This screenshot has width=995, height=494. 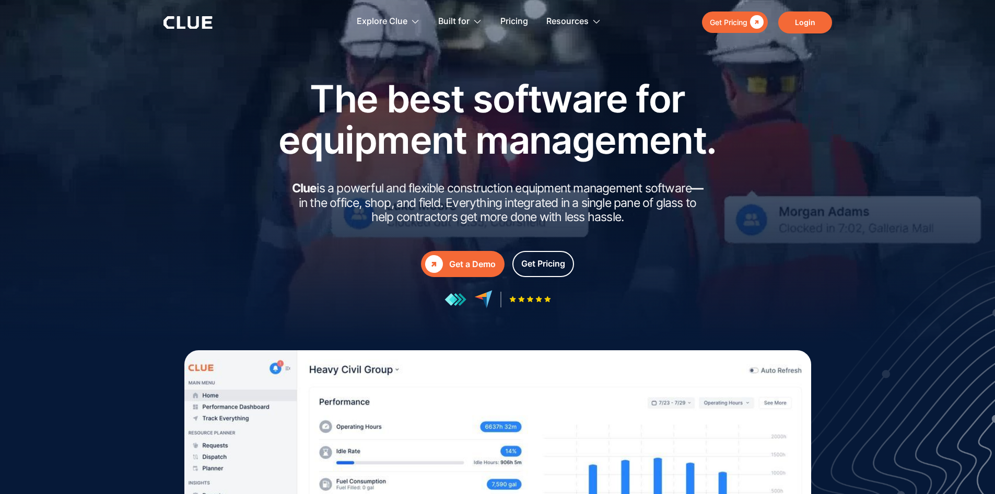 I want to click on a: Pricing, so click(x=514, y=21).